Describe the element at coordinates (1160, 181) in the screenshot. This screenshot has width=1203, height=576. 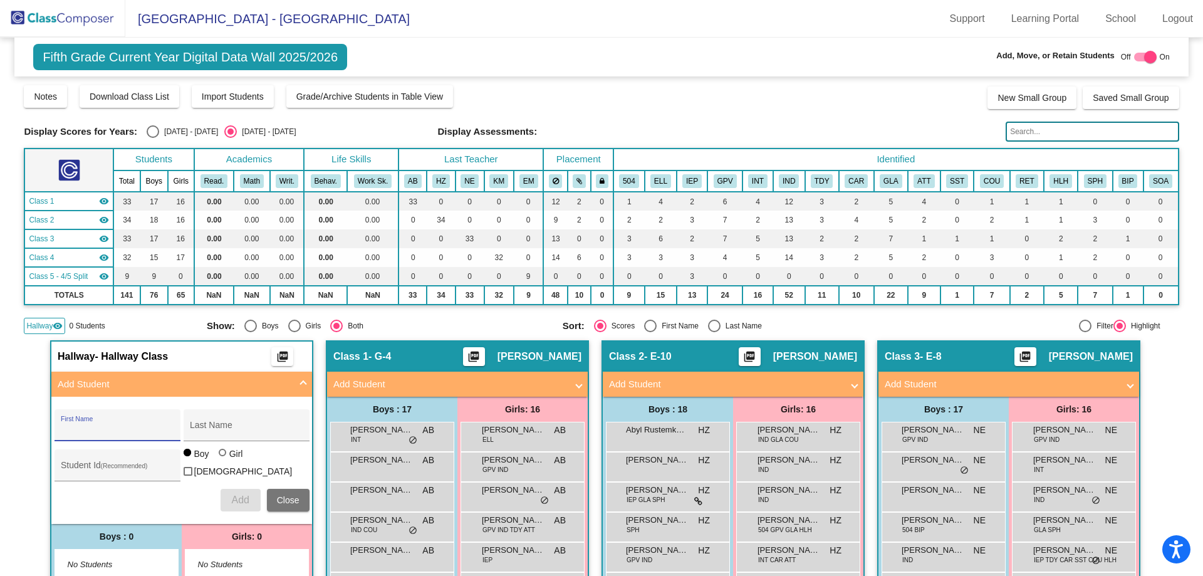
I see `button: SOA` at that location.